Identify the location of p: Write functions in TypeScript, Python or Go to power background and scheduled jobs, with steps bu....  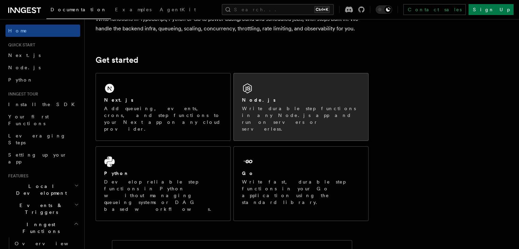
(232, 24).